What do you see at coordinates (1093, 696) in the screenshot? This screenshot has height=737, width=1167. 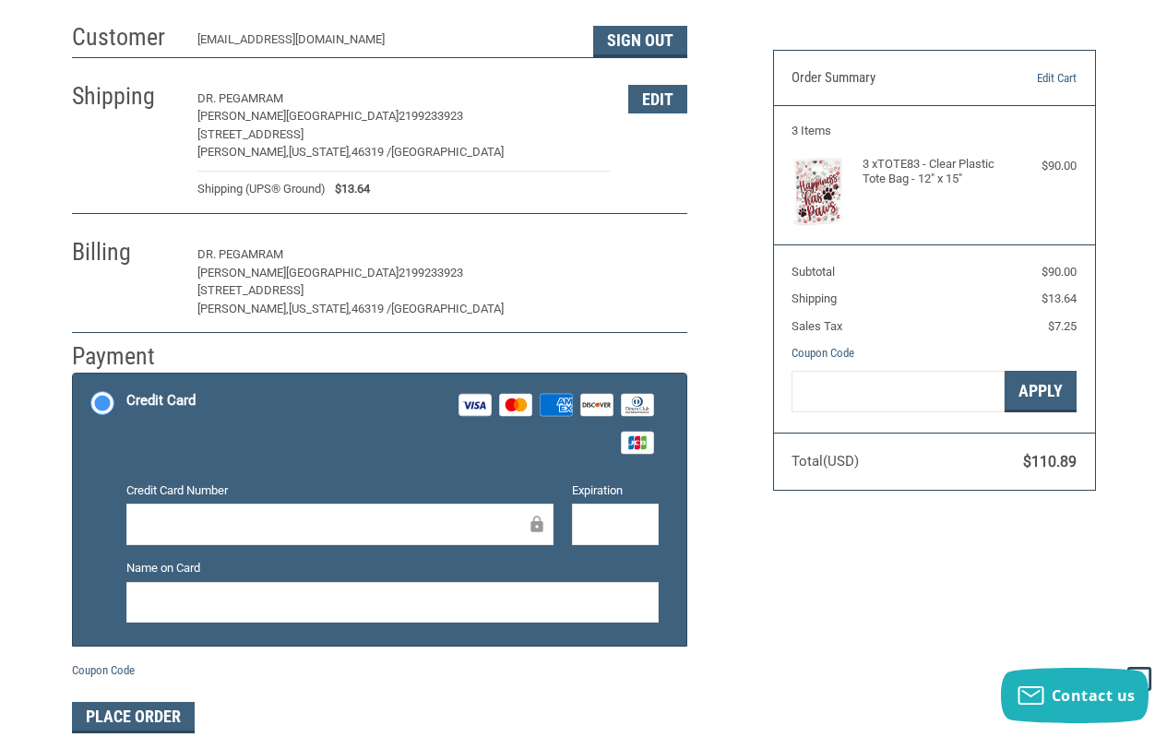 I see `span: Contact us` at bounding box center [1093, 696].